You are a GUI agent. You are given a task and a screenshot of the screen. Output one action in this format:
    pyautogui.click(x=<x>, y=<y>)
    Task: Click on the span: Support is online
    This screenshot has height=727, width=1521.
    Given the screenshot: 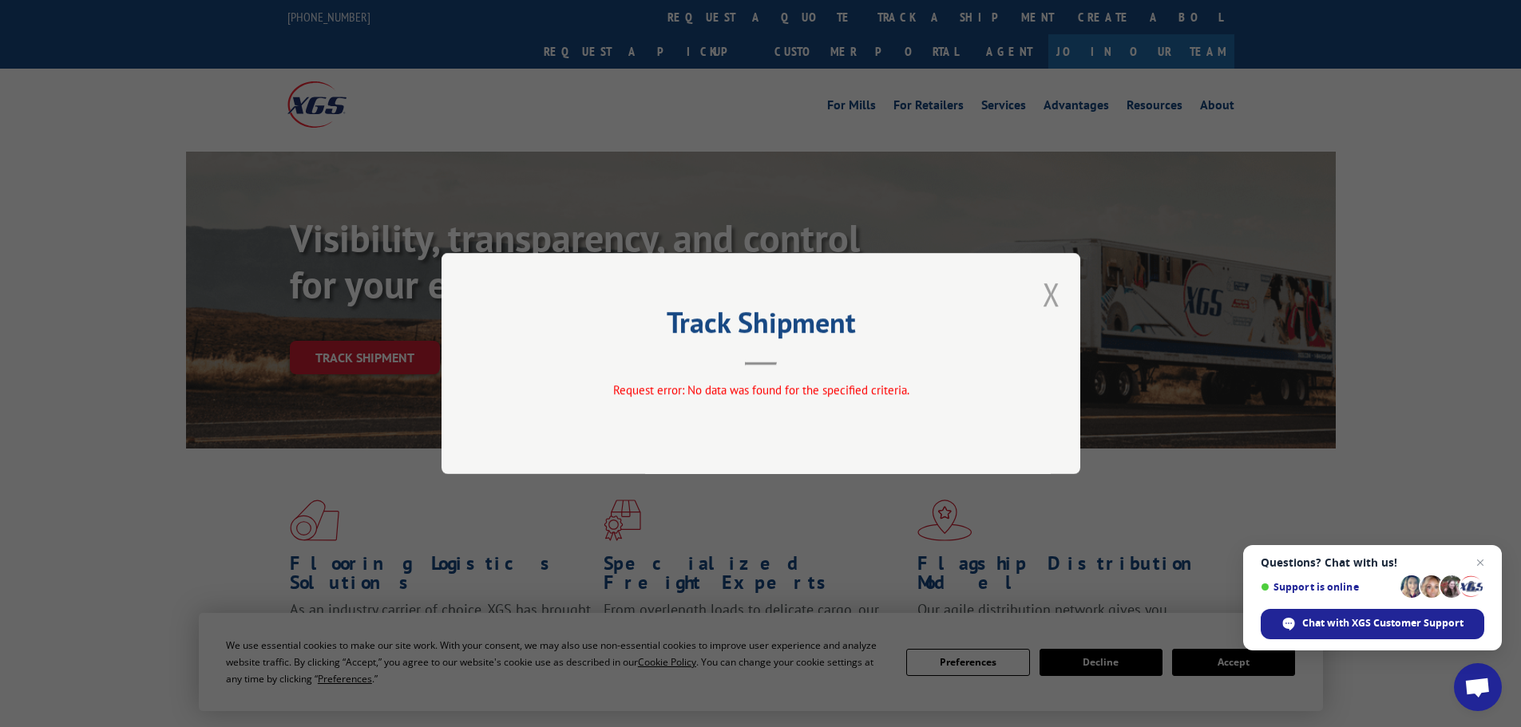 What is the action you would take?
    pyautogui.click(x=1328, y=587)
    